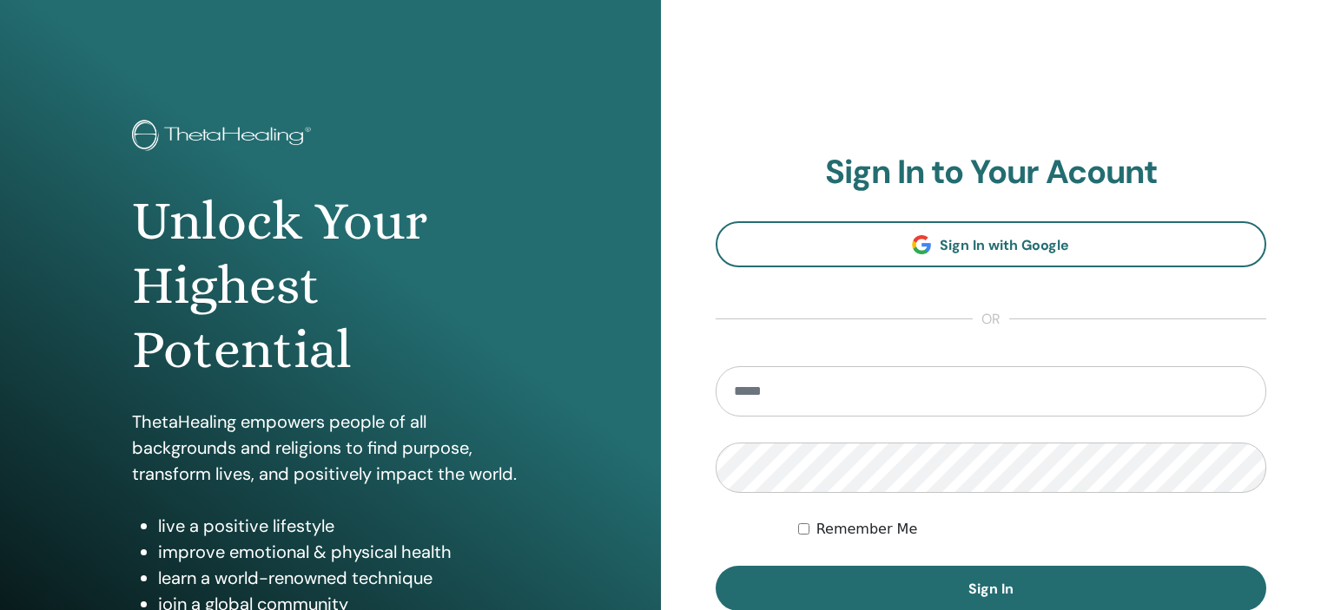 This screenshot has width=1321, height=610. What do you see at coordinates (343, 552) in the screenshot?
I see `li: improve emotional & physical health` at bounding box center [343, 552].